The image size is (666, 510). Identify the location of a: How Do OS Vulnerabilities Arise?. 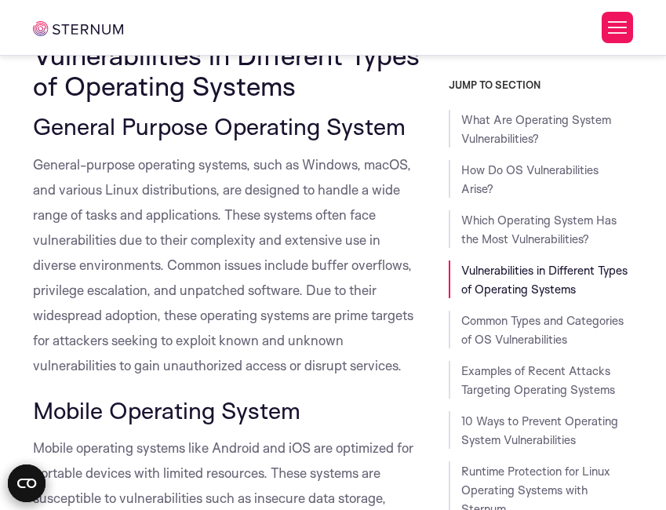
(529, 179).